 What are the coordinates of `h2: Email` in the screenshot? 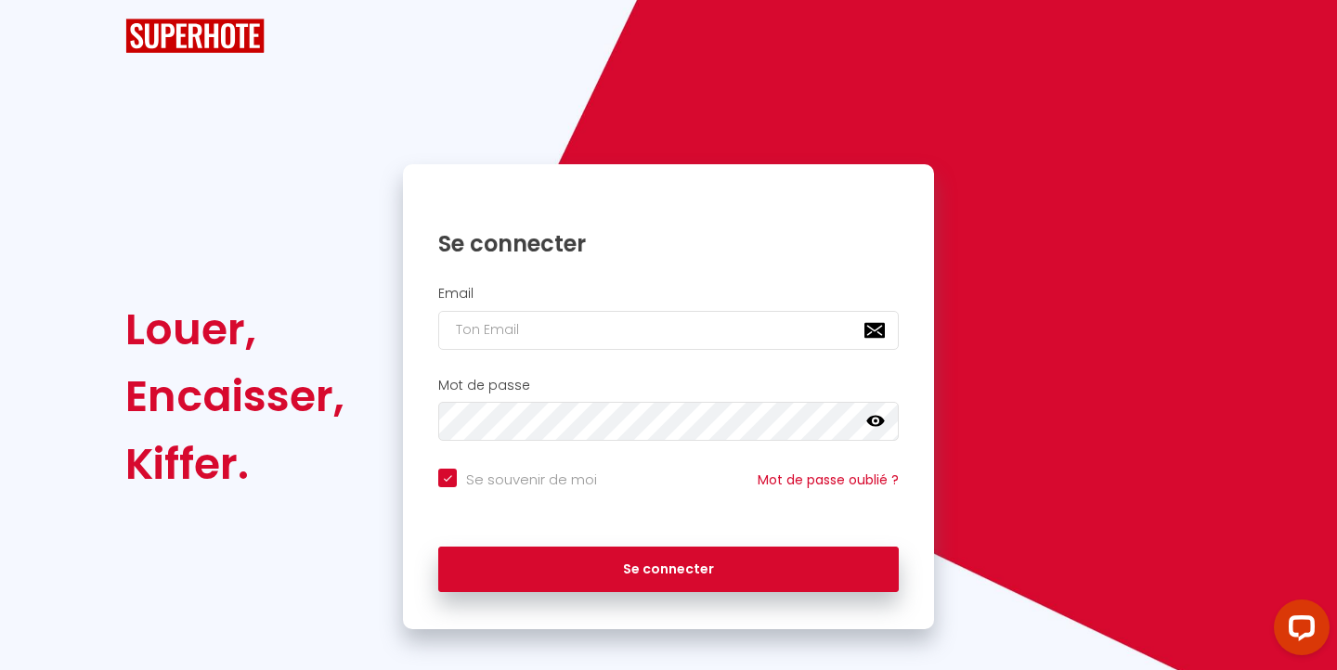 It's located at (668, 293).